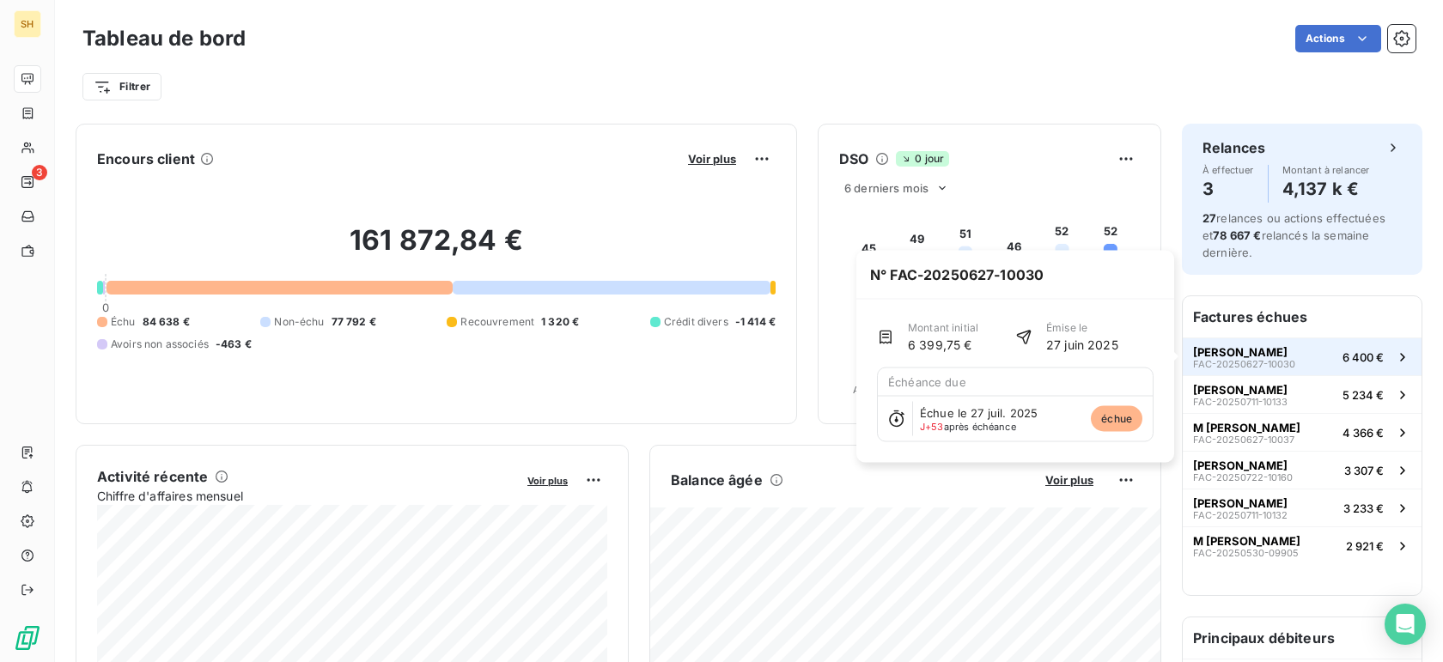 The height and width of the screenshot is (662, 1443). What do you see at coordinates (927, 382) in the screenshot?
I see `span: Échéance due` at bounding box center [927, 382].